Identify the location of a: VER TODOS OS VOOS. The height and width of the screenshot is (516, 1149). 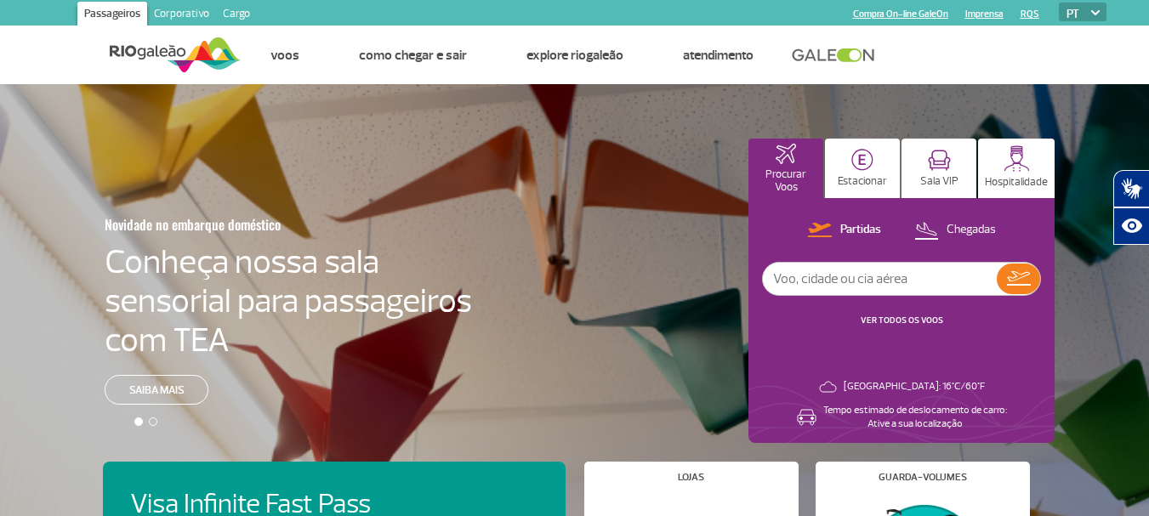
(902, 320).